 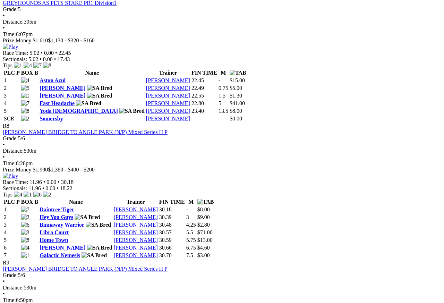 What do you see at coordinates (48, 59) in the screenshot?
I see `span: 0.00` at bounding box center [48, 59].